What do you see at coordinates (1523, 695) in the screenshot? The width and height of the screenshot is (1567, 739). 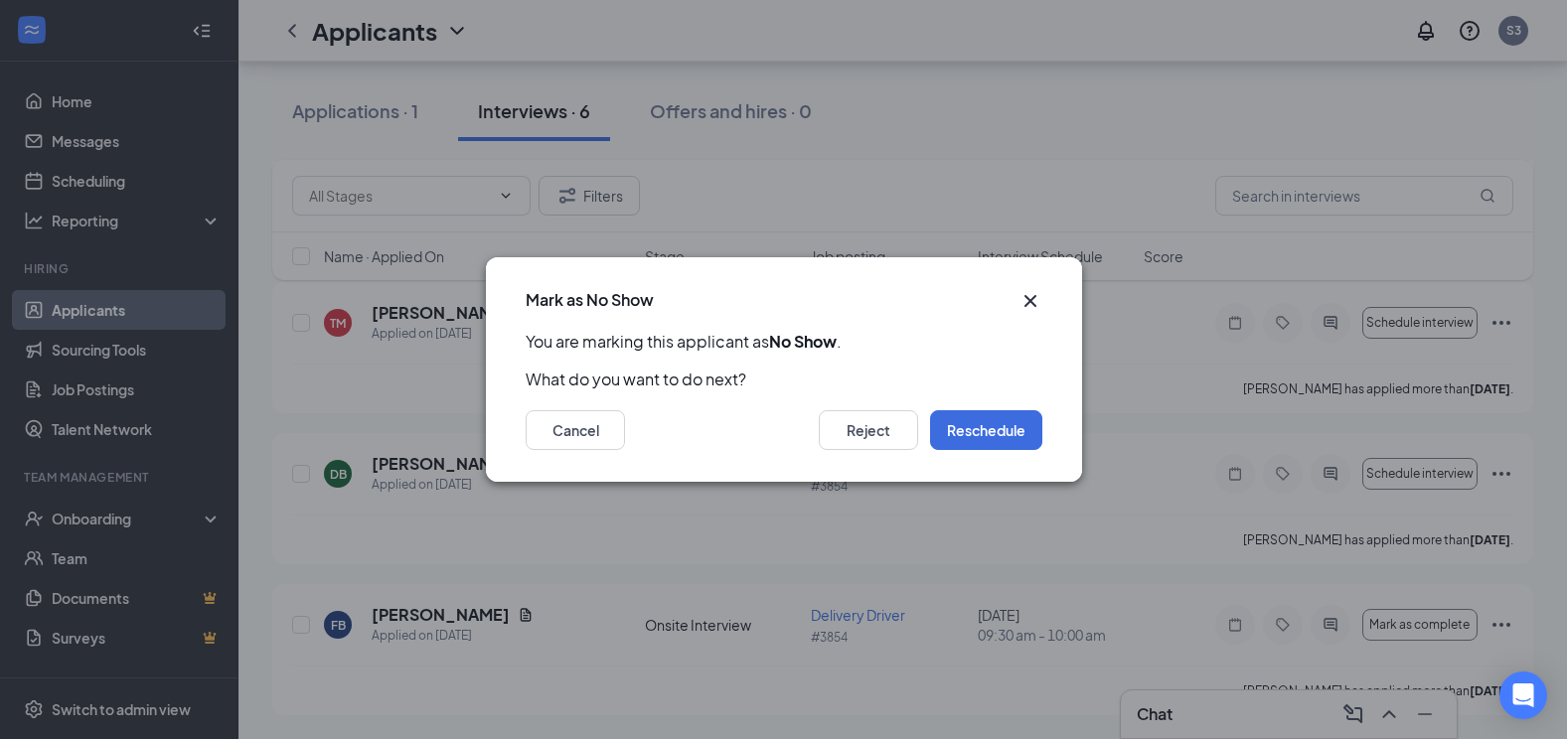 I see `div: Open Intercom Messenger` at bounding box center [1523, 695].